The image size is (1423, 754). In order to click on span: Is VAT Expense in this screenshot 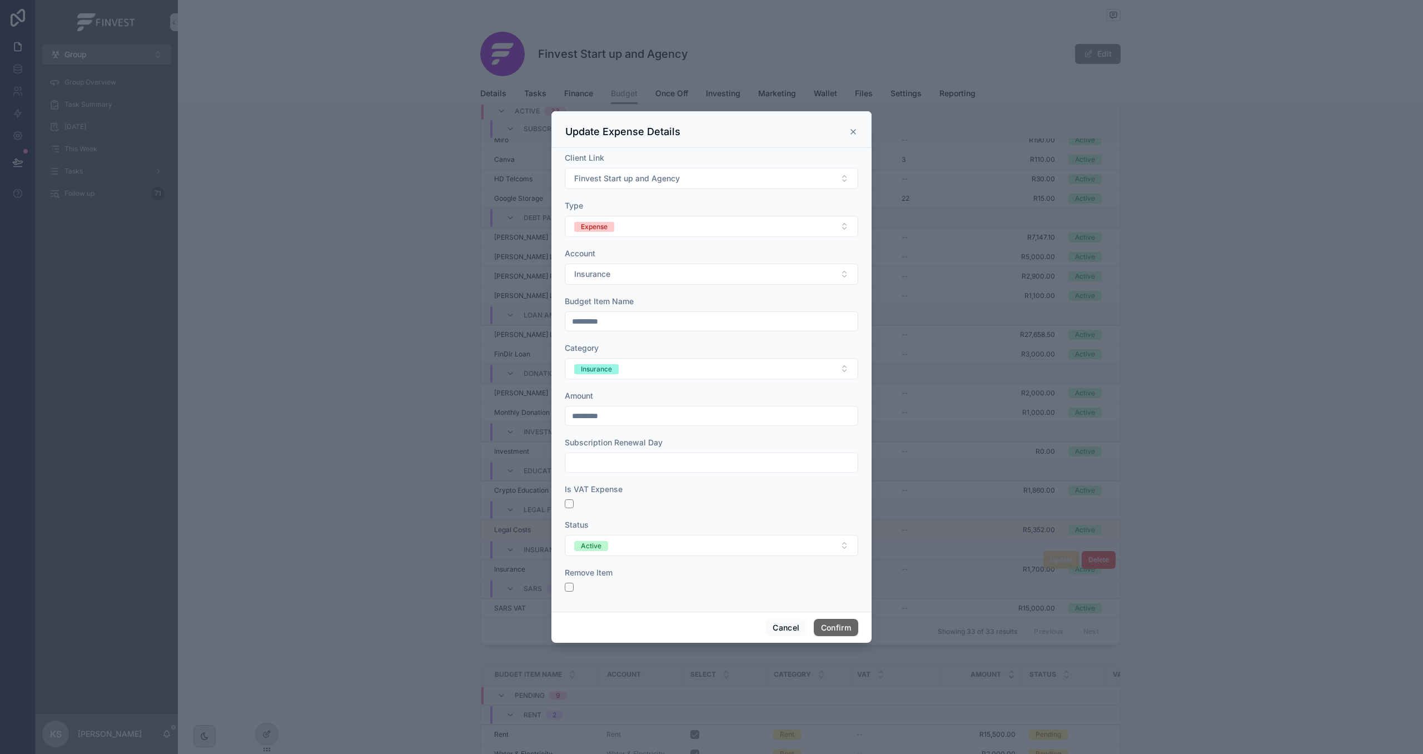, I will do `click(594, 489)`.